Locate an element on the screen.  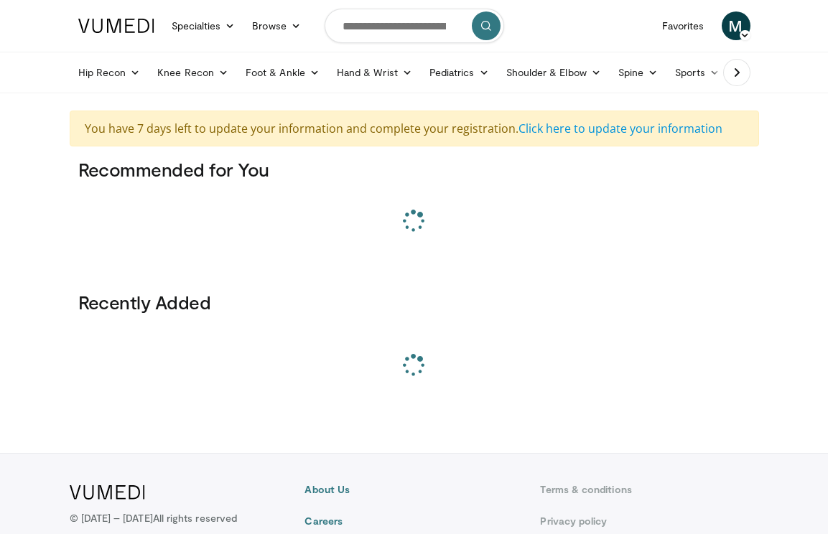
a: Spine is located at coordinates (638, 73).